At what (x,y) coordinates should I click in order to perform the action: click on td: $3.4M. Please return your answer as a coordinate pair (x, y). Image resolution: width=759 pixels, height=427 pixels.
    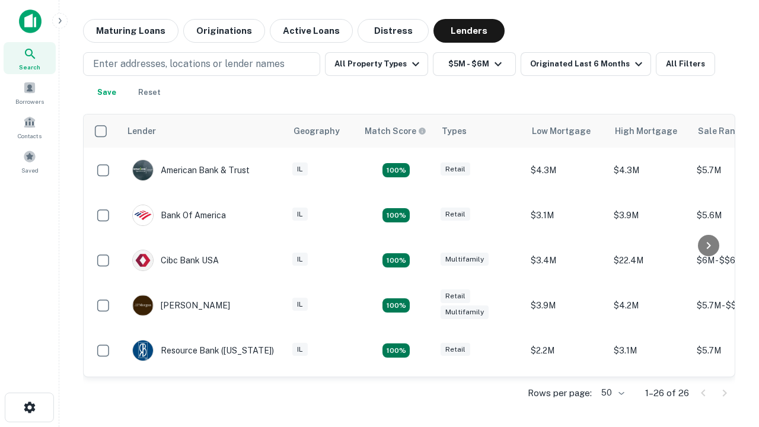
    Looking at the image, I should click on (566, 260).